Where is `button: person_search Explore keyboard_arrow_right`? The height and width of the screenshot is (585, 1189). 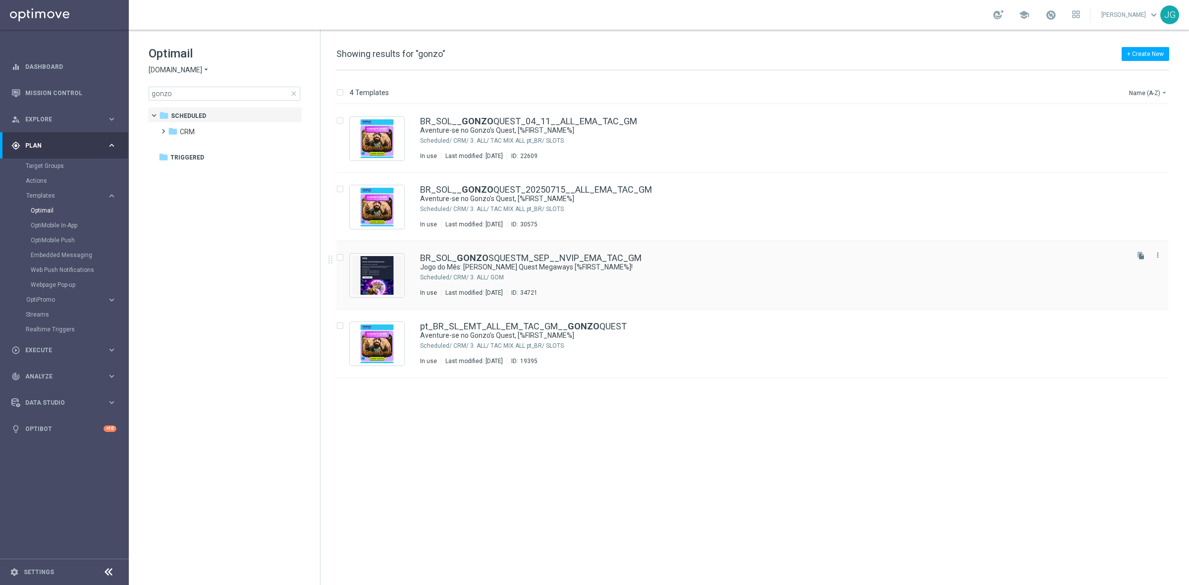
button: person_search Explore keyboard_arrow_right is located at coordinates (64, 119).